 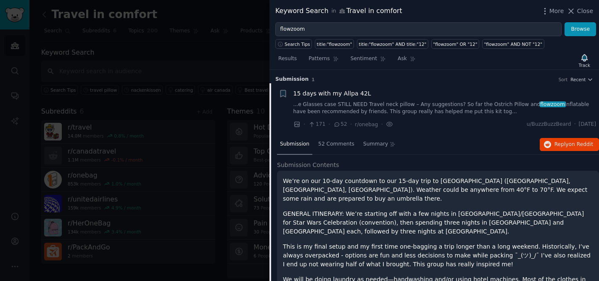 I want to click on span: Submission Contents, so click(x=308, y=165).